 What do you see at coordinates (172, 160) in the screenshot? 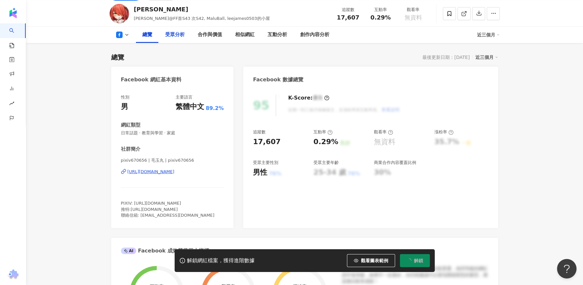
I see `span: pixiv670656 | 毛玉丸 | pixiv670656` at bounding box center [172, 160].